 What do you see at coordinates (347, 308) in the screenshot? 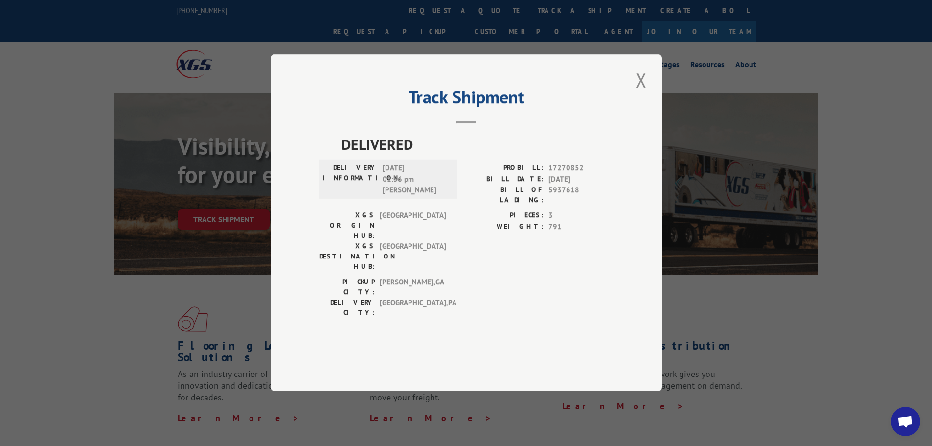
I see `label: DELIVERY CITY:` at bounding box center [347, 308].